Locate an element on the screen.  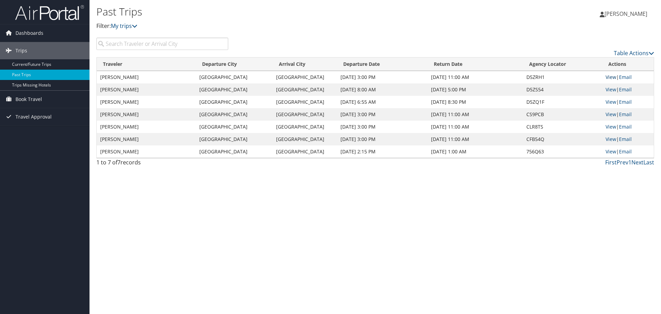
a: Last is located at coordinates (649, 162).